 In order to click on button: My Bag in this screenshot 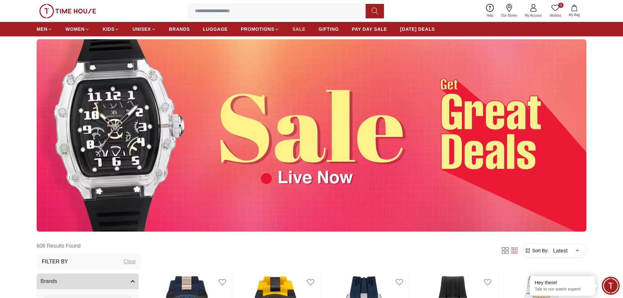, I will do `click(575, 11)`.